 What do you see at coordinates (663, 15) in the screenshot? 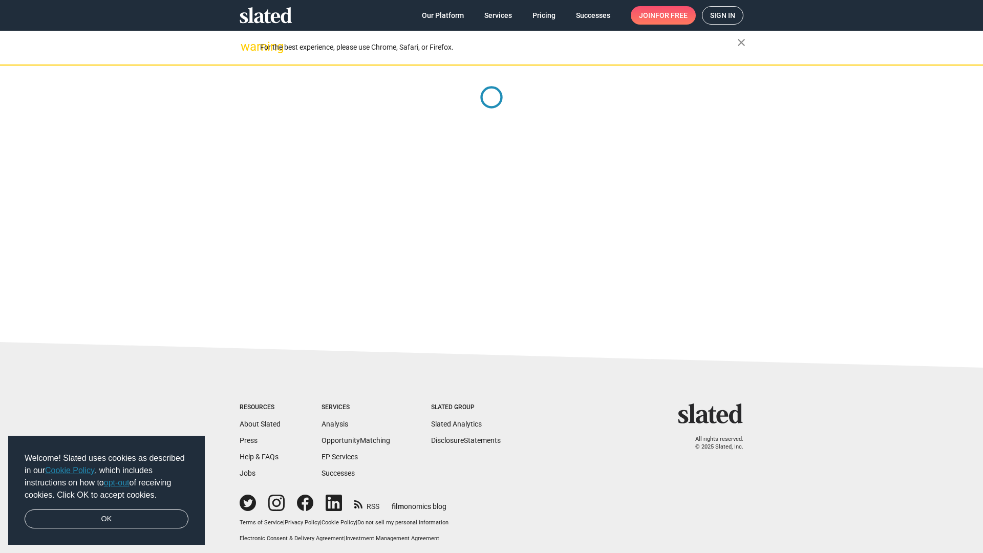
I see `span: Join` at bounding box center [663, 15].